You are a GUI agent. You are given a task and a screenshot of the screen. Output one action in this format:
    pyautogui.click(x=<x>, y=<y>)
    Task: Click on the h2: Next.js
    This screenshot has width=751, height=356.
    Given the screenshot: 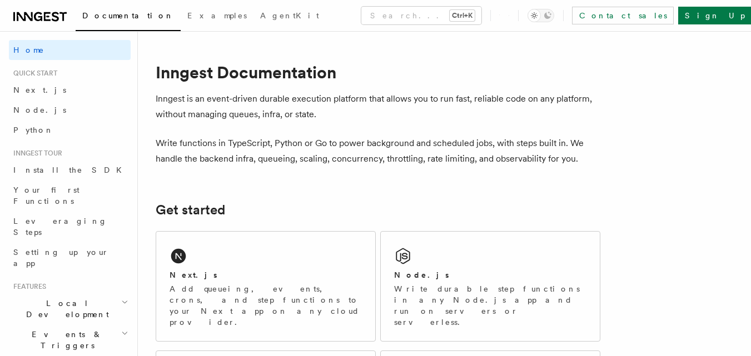 What is the action you would take?
    pyautogui.click(x=193, y=275)
    